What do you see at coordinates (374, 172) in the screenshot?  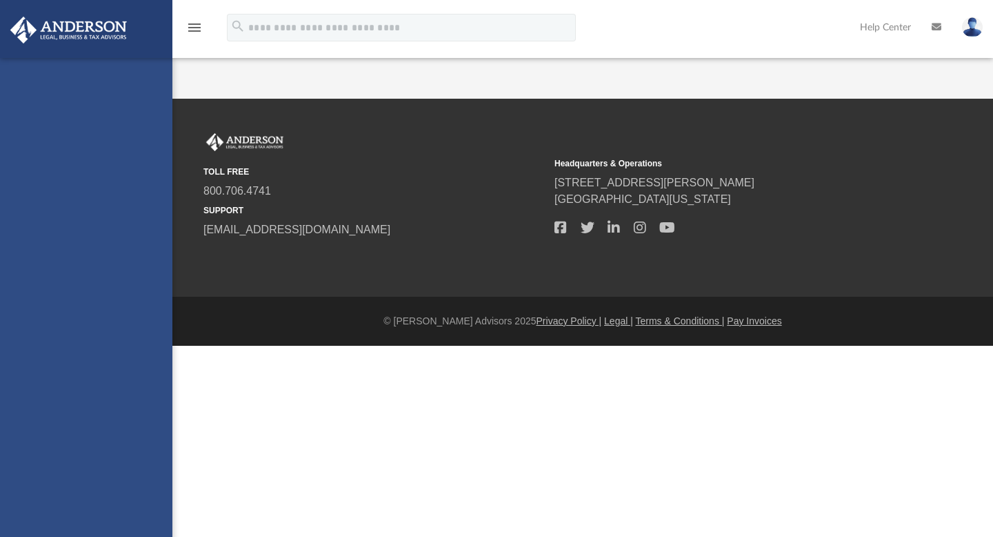 I see `small: TOLL FREE` at bounding box center [374, 172].